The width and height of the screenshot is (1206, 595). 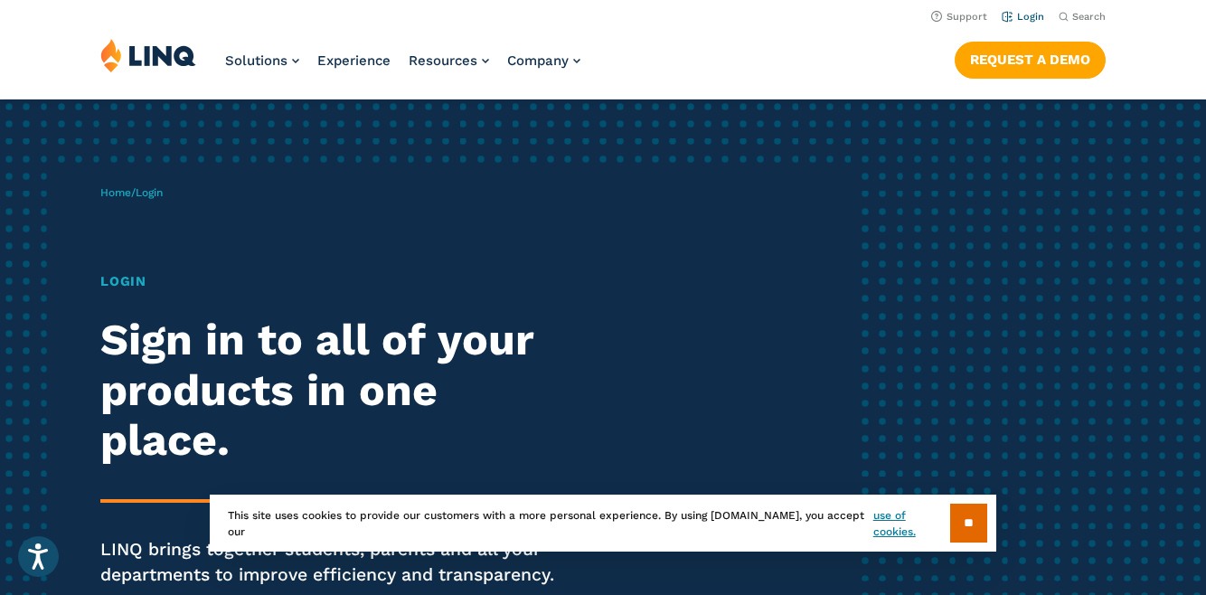 What do you see at coordinates (538, 61) in the screenshot?
I see `span: Company` at bounding box center [538, 61].